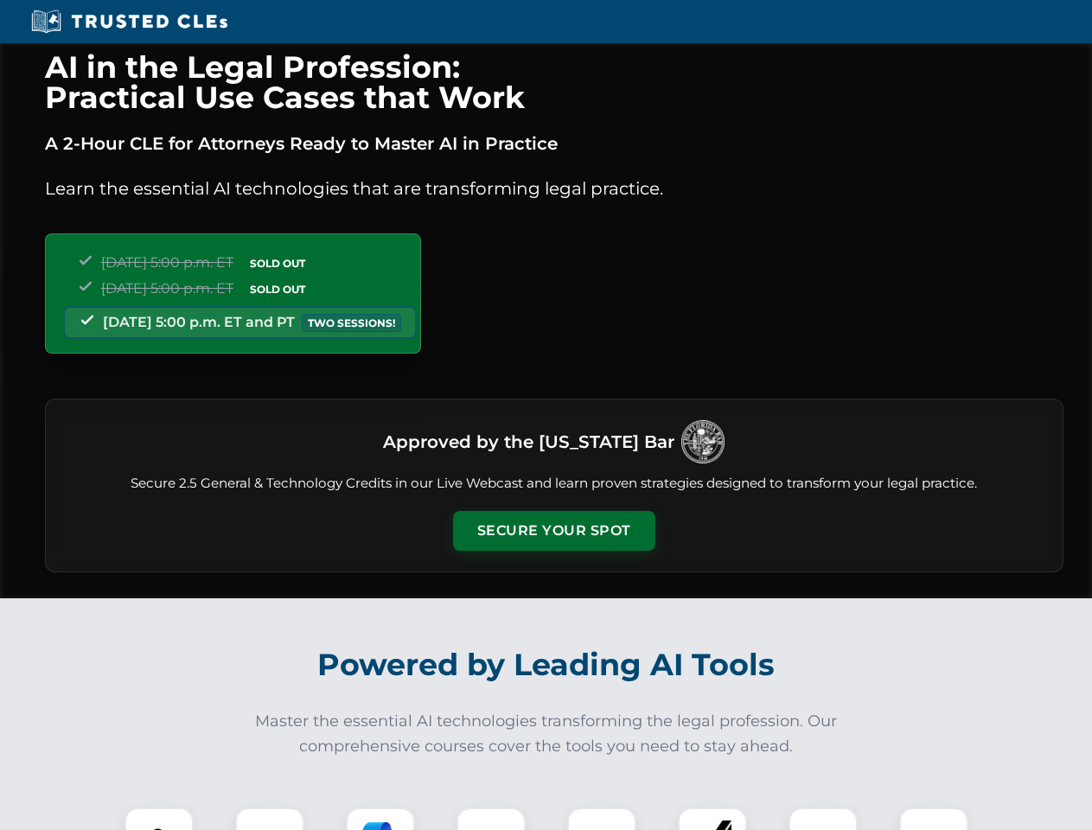 This screenshot has height=830, width=1092. What do you see at coordinates (554, 144) in the screenshot?
I see `p: A 2-Hour CLE for Attorneys Ready to Master AI in Practice` at bounding box center [554, 144].